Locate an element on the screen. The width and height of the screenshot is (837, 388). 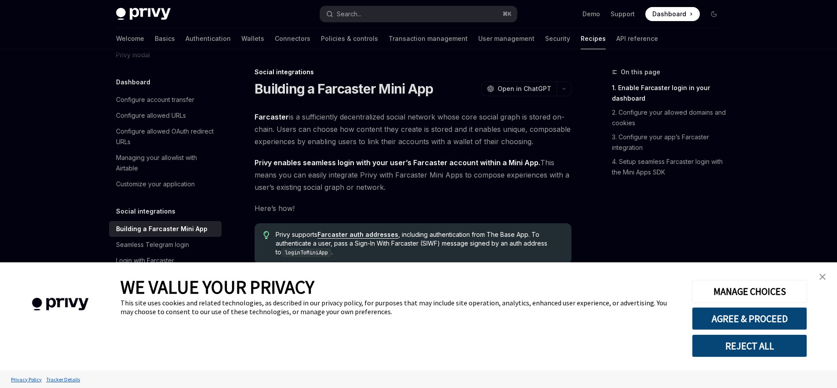
a: Configure account transfer is located at coordinates (165, 100).